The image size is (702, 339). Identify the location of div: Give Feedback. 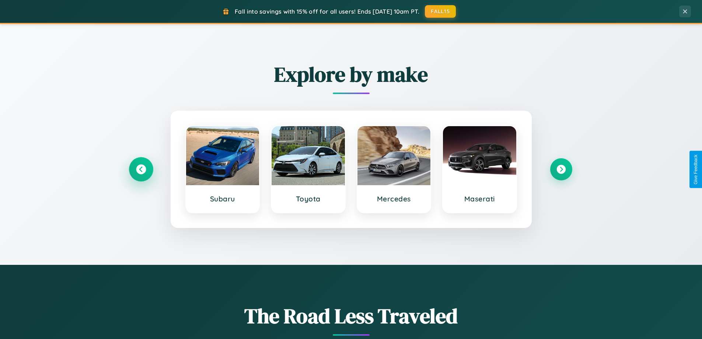
(696, 169).